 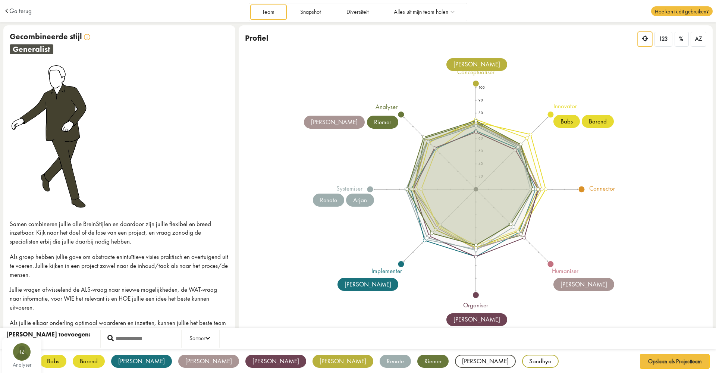 I want to click on text: 100, so click(x=482, y=87).